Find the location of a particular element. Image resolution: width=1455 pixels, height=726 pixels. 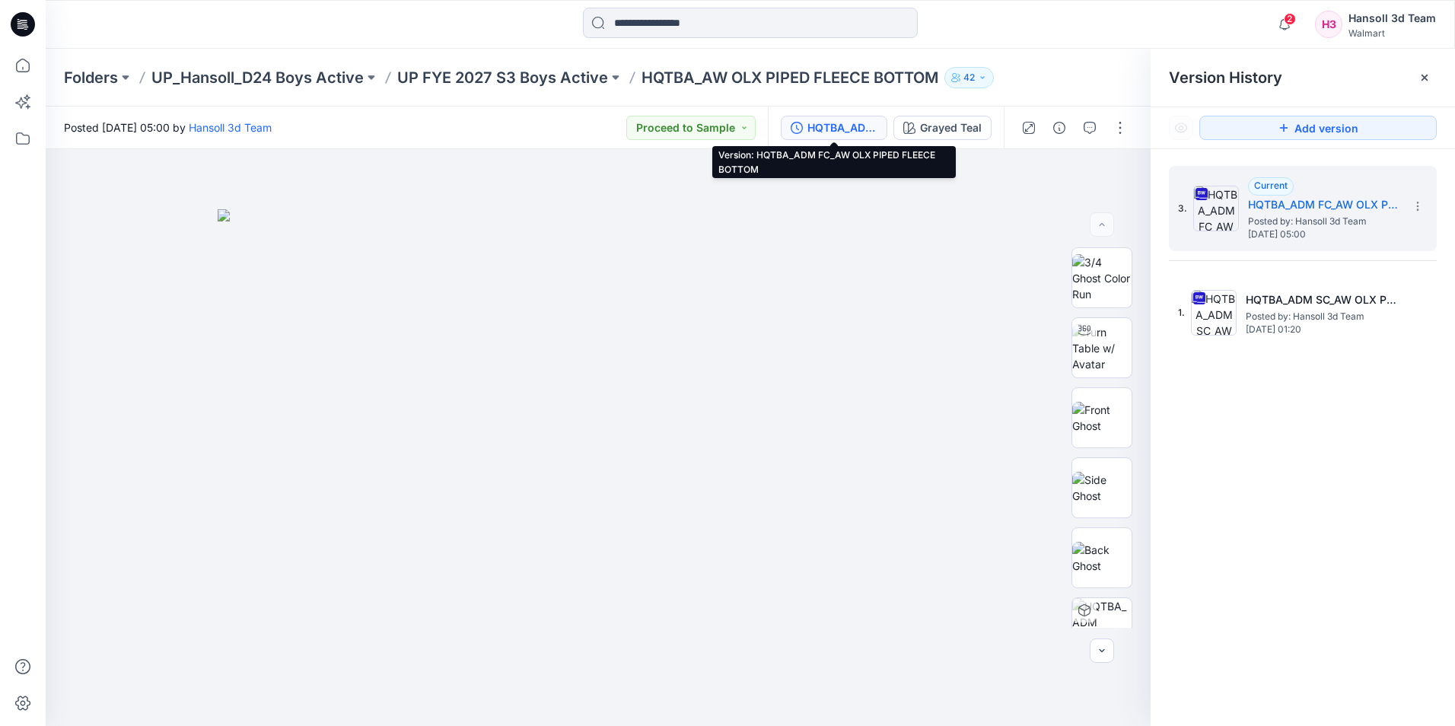

a: UP_Hansoll_D24 Boys Active is located at coordinates (257, 78).